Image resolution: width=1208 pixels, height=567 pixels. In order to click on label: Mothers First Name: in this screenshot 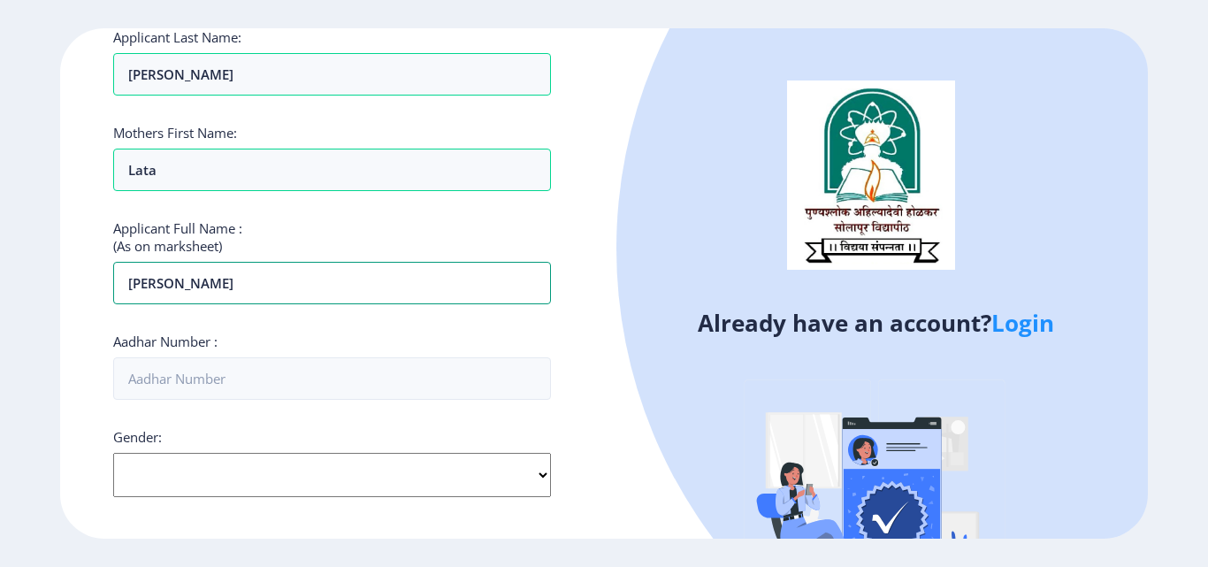, I will do `click(175, 133)`.